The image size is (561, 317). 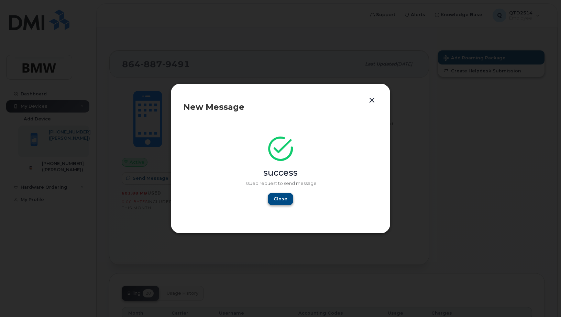 What do you see at coordinates (280, 107) in the screenshot?
I see `div: New Message` at bounding box center [280, 107].